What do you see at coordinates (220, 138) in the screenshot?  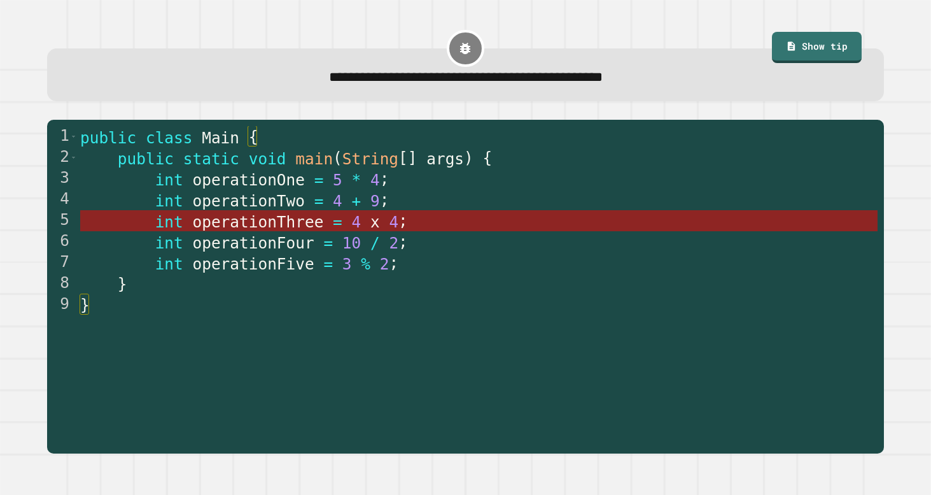 I see `span: Main` at bounding box center [220, 138].